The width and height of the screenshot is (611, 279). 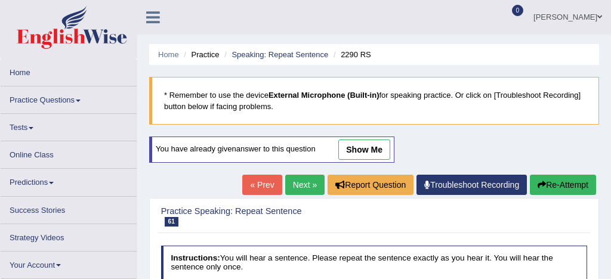 What do you see at coordinates (69, 263) in the screenshot?
I see `a: Your Account` at bounding box center [69, 263].